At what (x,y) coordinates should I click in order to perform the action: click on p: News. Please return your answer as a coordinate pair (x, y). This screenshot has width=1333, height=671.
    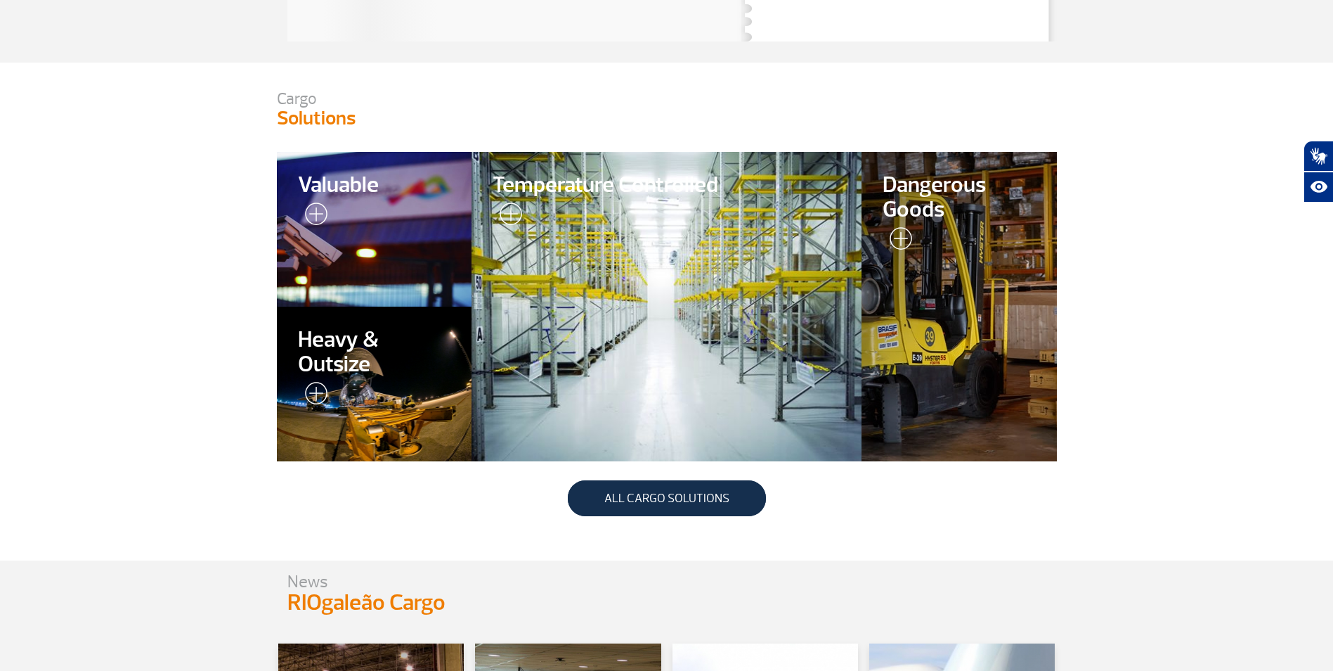
    Looking at the image, I should click on (375, 581).